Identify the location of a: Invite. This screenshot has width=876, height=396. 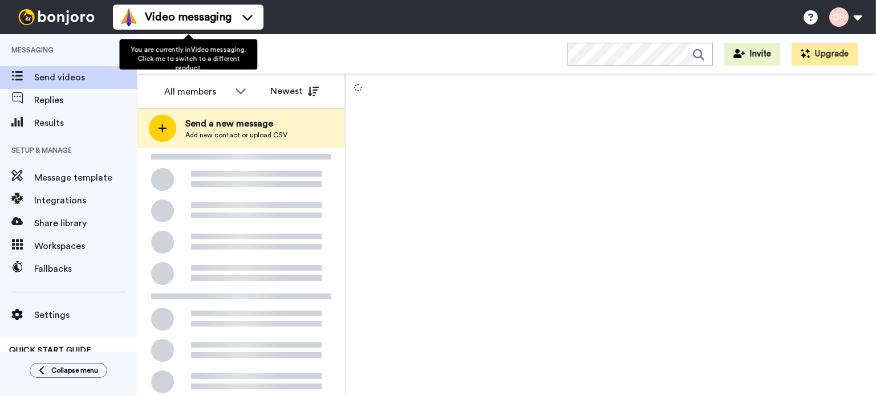
(752, 54).